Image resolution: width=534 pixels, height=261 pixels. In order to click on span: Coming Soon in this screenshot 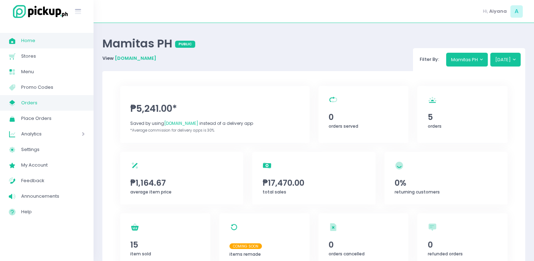, I will do `click(246, 246)`.